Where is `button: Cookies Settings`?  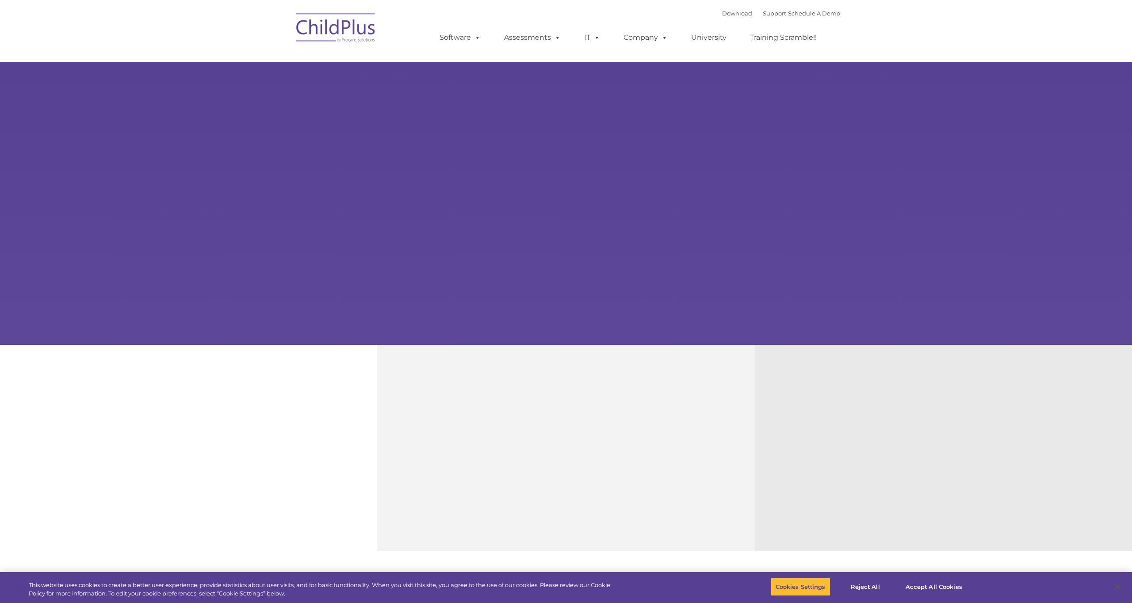 button: Cookies Settings is located at coordinates (800, 587).